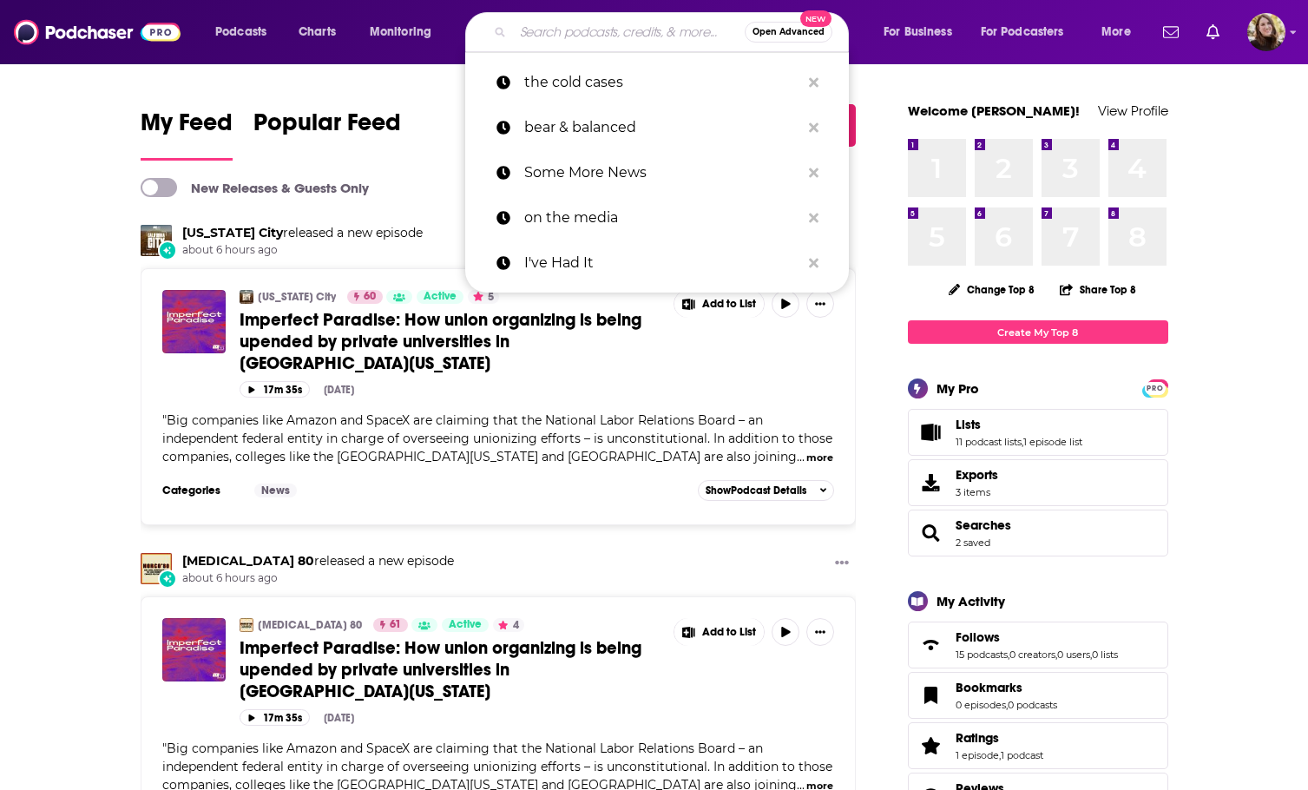 This screenshot has width=1308, height=790. Describe the element at coordinates (317, 32) in the screenshot. I see `span: Charts` at that location.